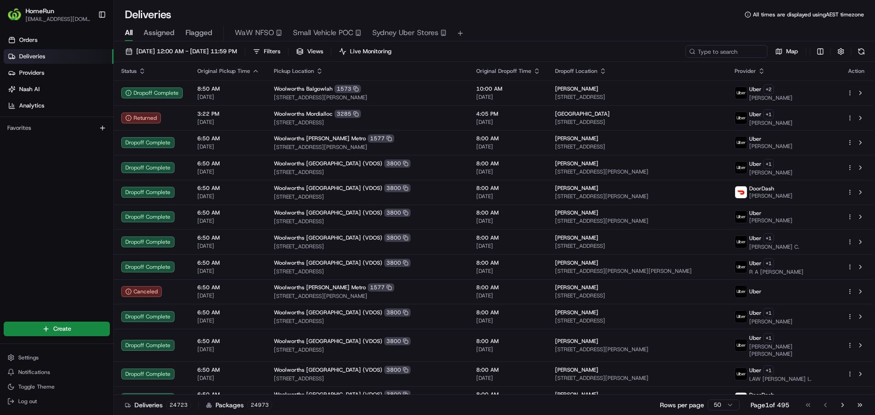 The width and height of the screenshot is (875, 415). What do you see at coordinates (381, 287) in the screenshot?
I see `div: 1577` at bounding box center [381, 287].